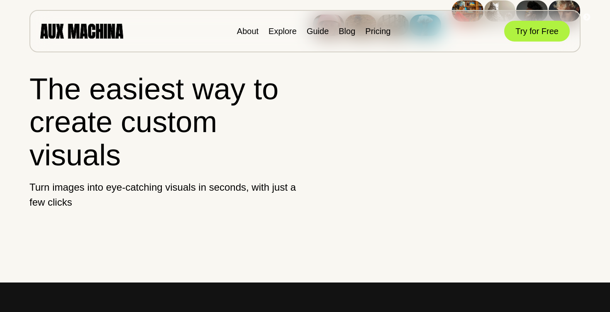  Describe the element at coordinates (164, 195) in the screenshot. I see `p: Turn images into eye-catching visuals in seconds, with just a few clicks` at that location.